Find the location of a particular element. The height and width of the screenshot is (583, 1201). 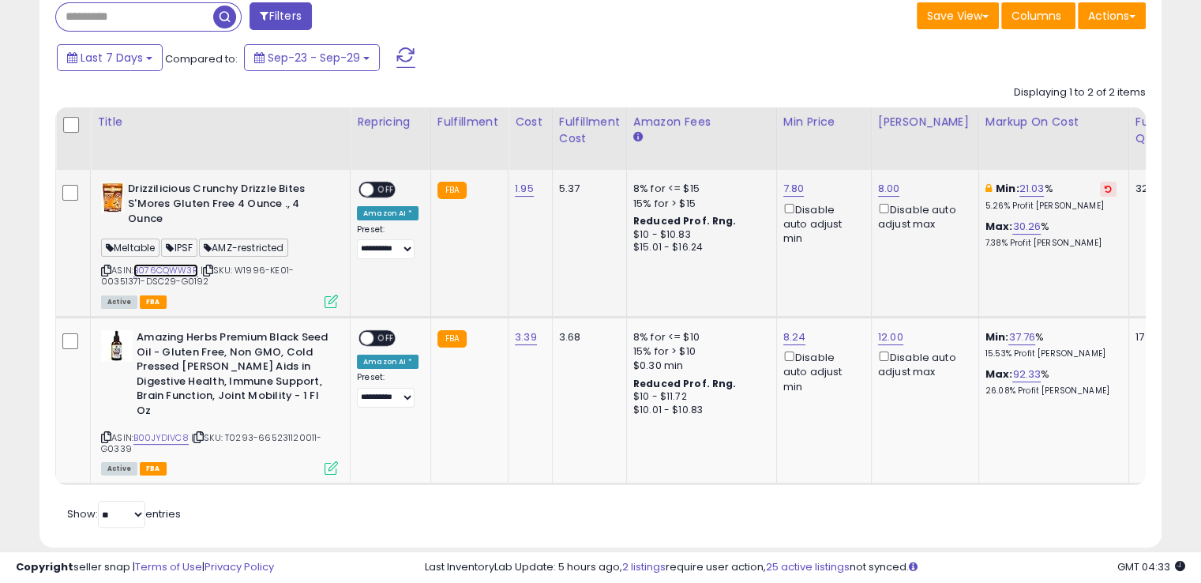

span: Sep-23 - Sep-29 is located at coordinates (313, 58).